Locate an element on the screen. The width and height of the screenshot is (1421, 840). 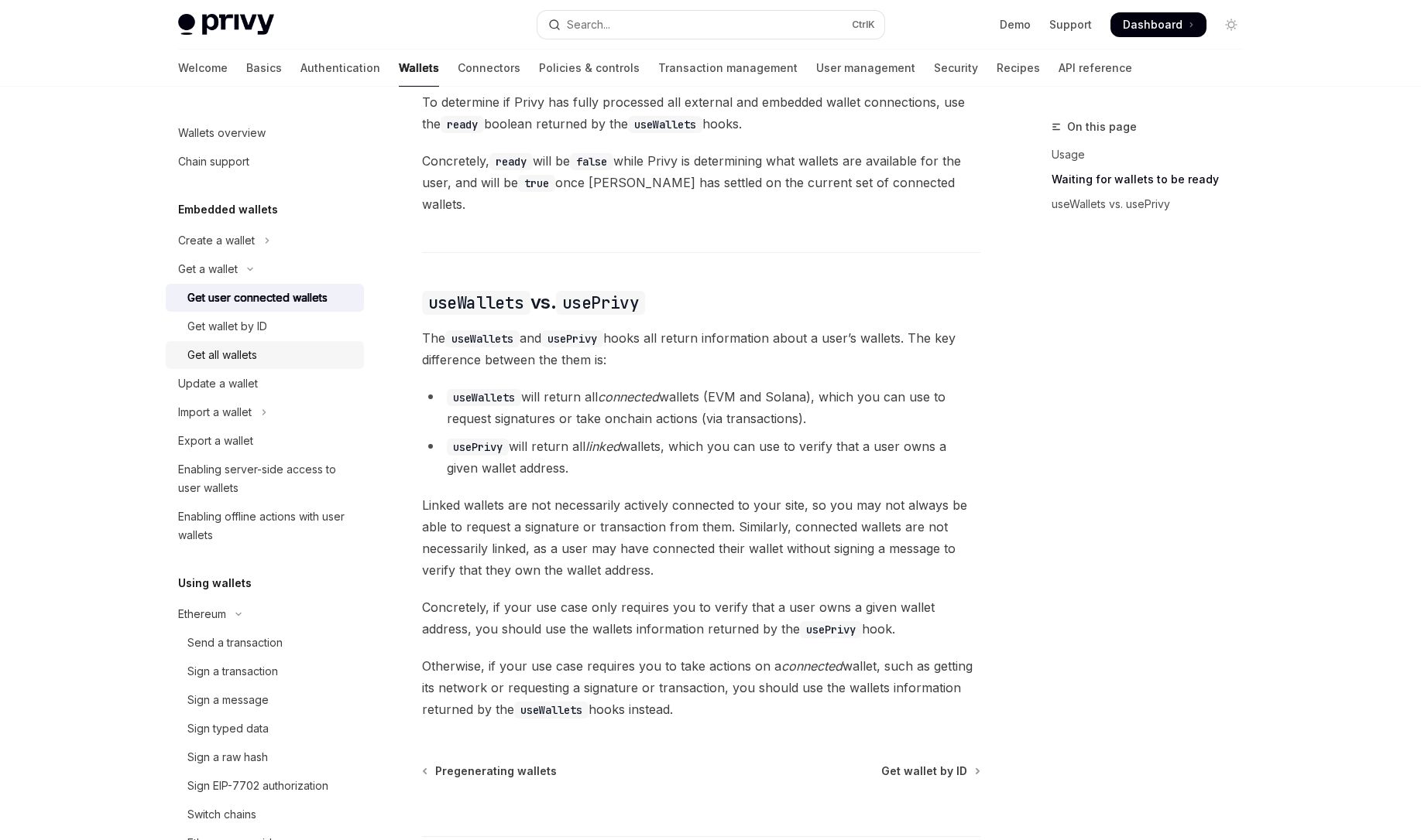
a: Pregenerating wallets is located at coordinates (490, 771).